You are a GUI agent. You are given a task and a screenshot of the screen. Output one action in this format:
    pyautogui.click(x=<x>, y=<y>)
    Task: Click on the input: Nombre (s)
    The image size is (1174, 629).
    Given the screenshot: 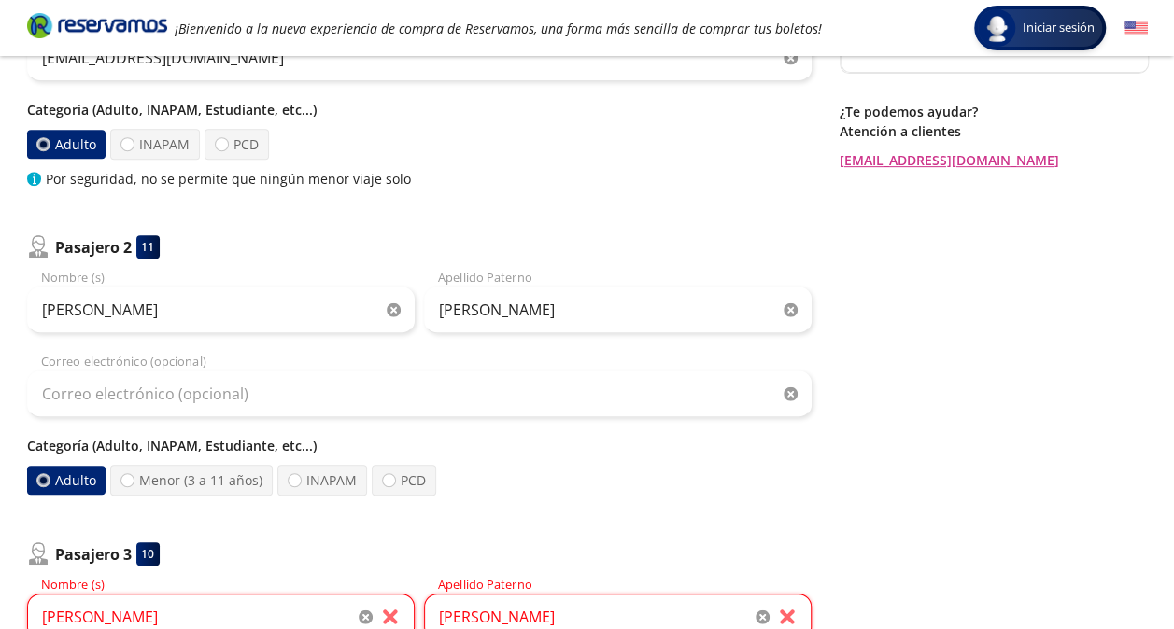 What is the action you would take?
    pyautogui.click(x=220, y=310)
    